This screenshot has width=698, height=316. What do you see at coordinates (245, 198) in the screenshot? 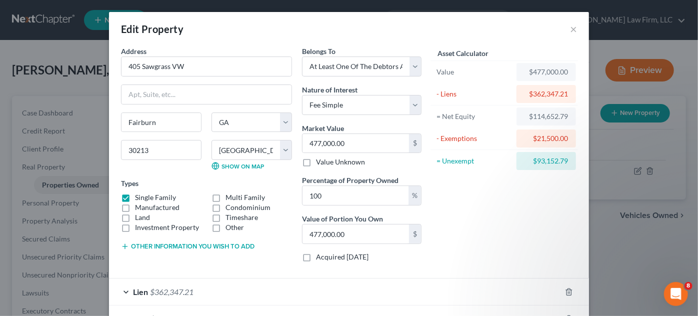
I see `label: Multi Family` at bounding box center [245, 198].